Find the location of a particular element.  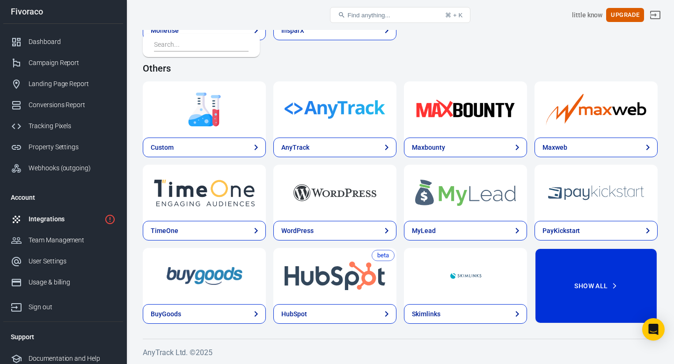

button: Show All is located at coordinates (596, 286).